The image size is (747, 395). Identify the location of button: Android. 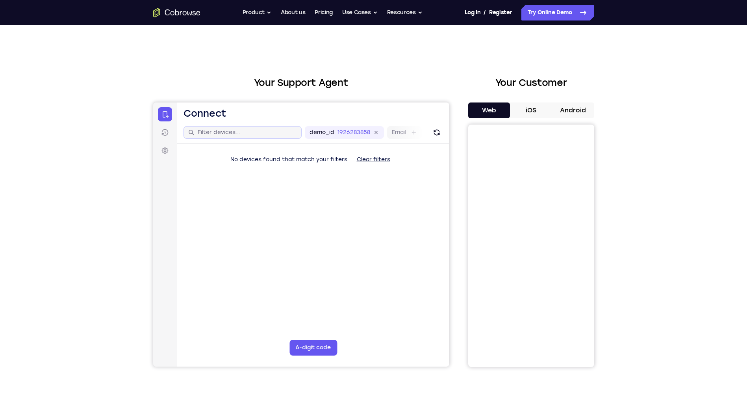
(573, 110).